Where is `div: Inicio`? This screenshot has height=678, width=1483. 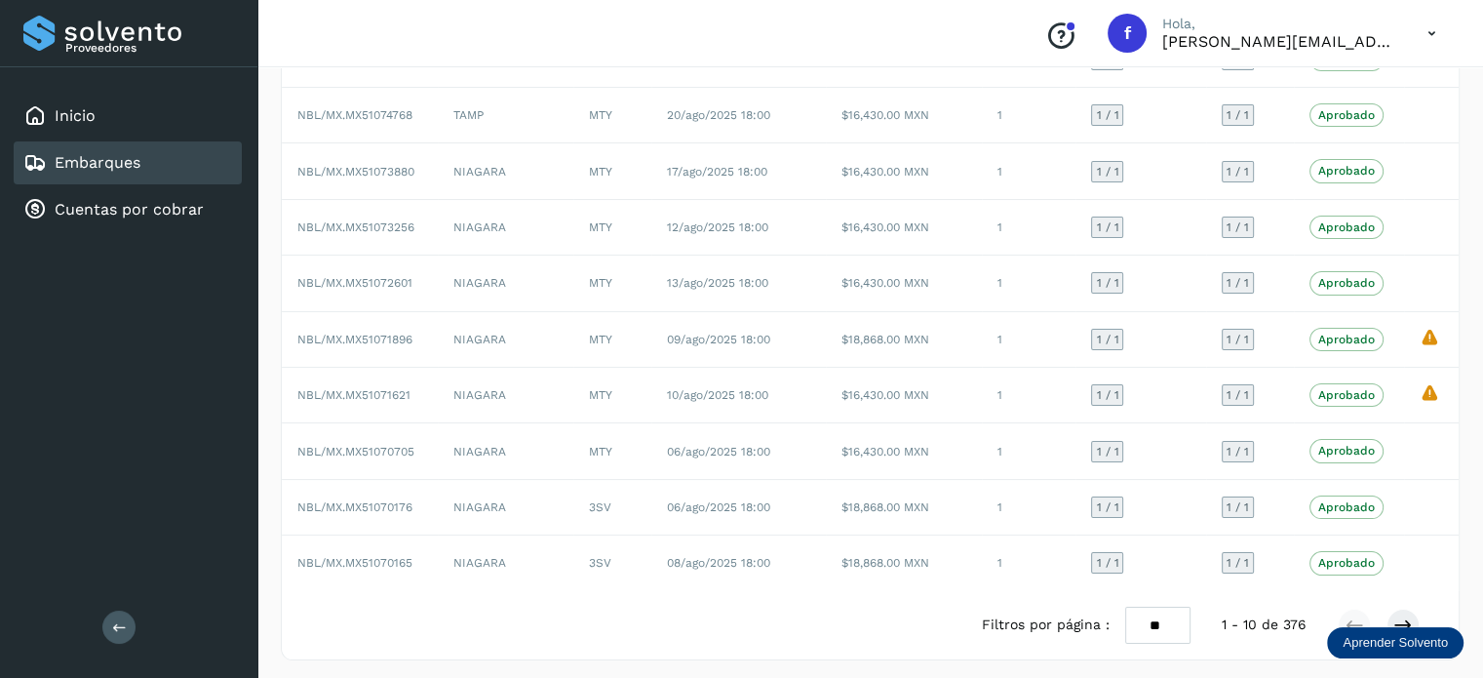
div: Inicio is located at coordinates (128, 116).